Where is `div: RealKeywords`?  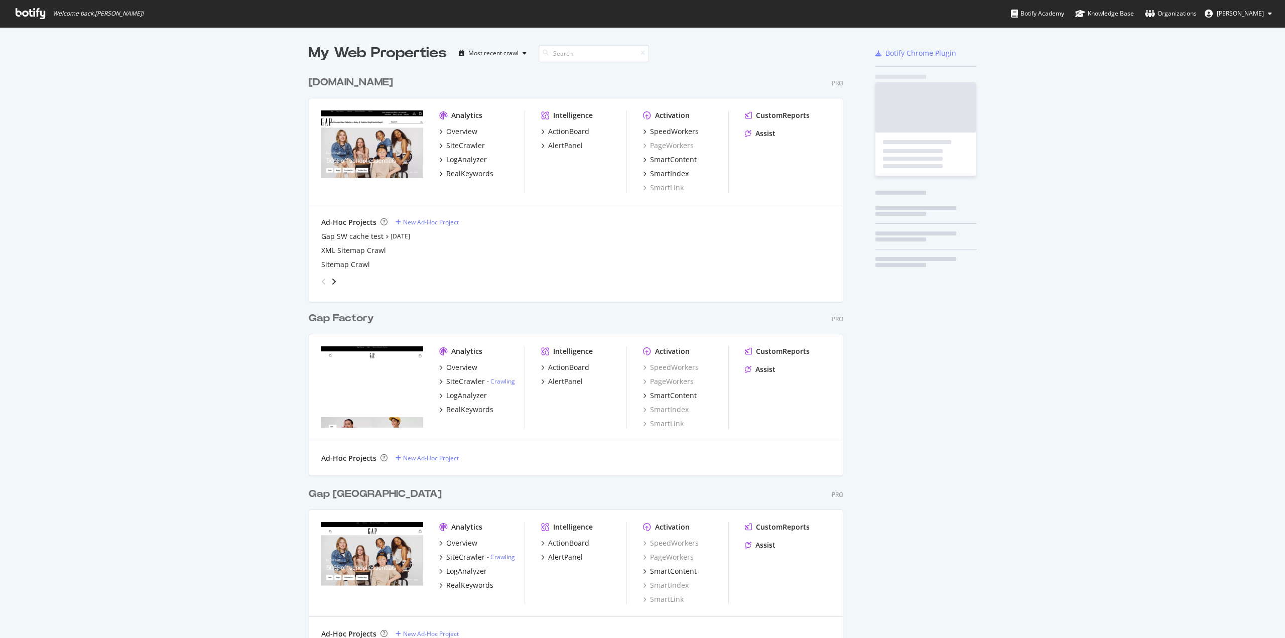
div: RealKeywords is located at coordinates (470, 174).